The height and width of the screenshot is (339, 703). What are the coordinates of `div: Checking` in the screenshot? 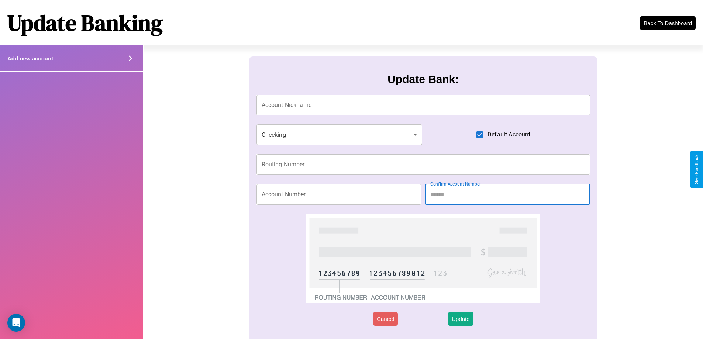 It's located at (339, 135).